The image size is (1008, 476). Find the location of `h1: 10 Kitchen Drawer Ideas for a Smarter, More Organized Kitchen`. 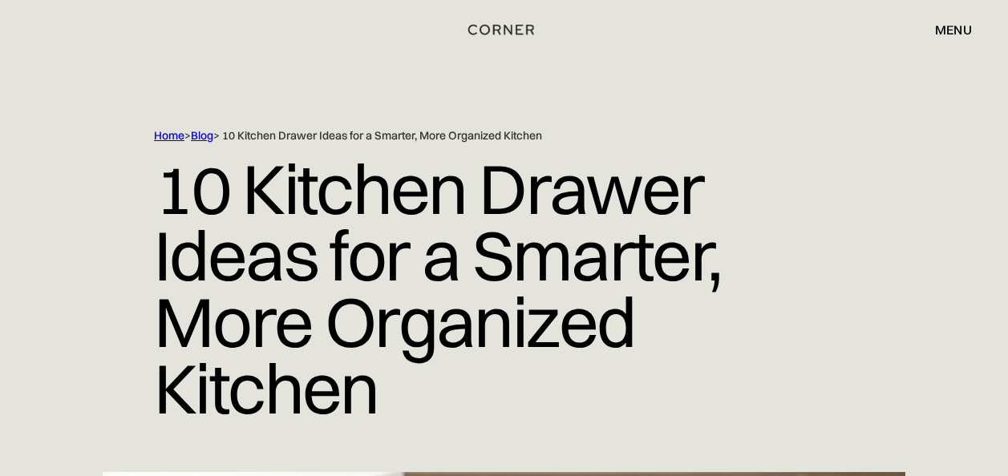

h1: 10 Kitchen Drawer Ideas for a Smarter, More Organized Kitchen is located at coordinates (504, 289).